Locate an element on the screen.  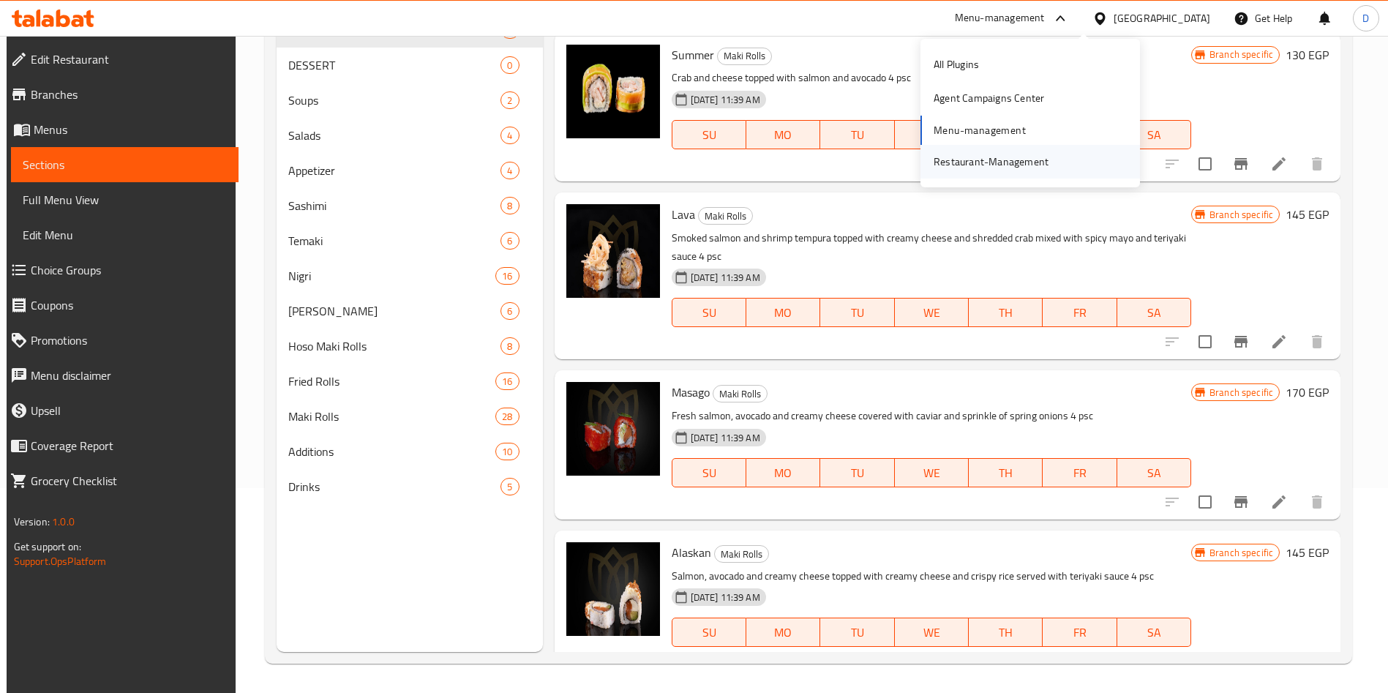
h6: 145 EGP is located at coordinates (1307, 214).